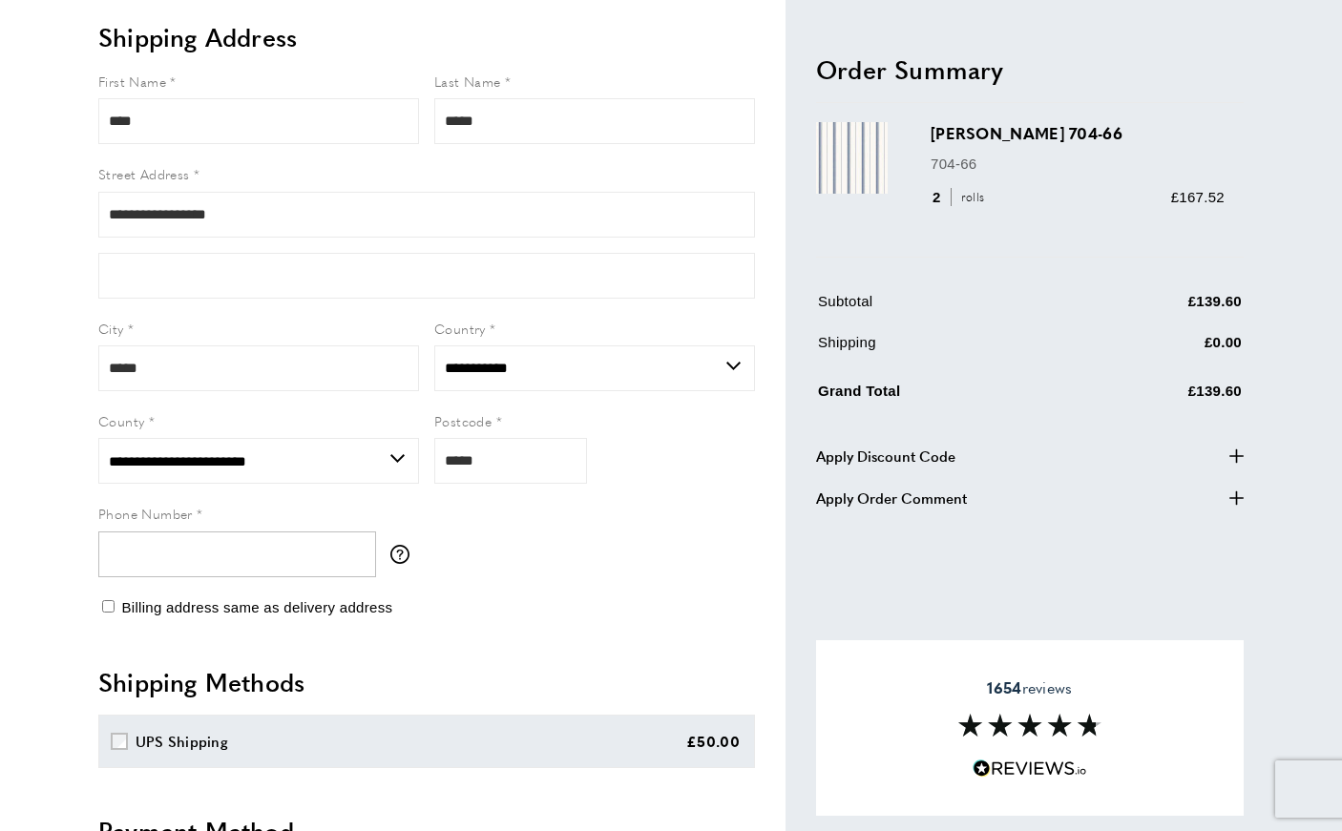 This screenshot has height=831, width=1342. What do you see at coordinates (946, 348) in the screenshot?
I see `td: Shipping` at bounding box center [946, 348].